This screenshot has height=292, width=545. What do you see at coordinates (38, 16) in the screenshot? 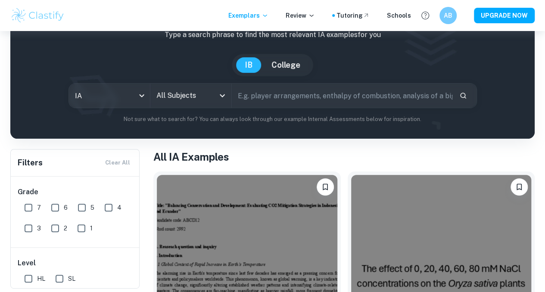
I see `a: Clastify logo` at bounding box center [38, 16].